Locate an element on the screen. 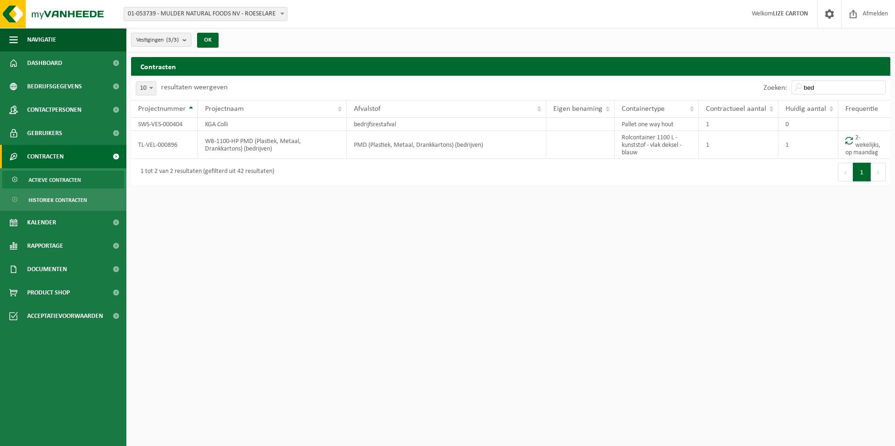 The image size is (895, 446). span: Contracten is located at coordinates (45, 157).